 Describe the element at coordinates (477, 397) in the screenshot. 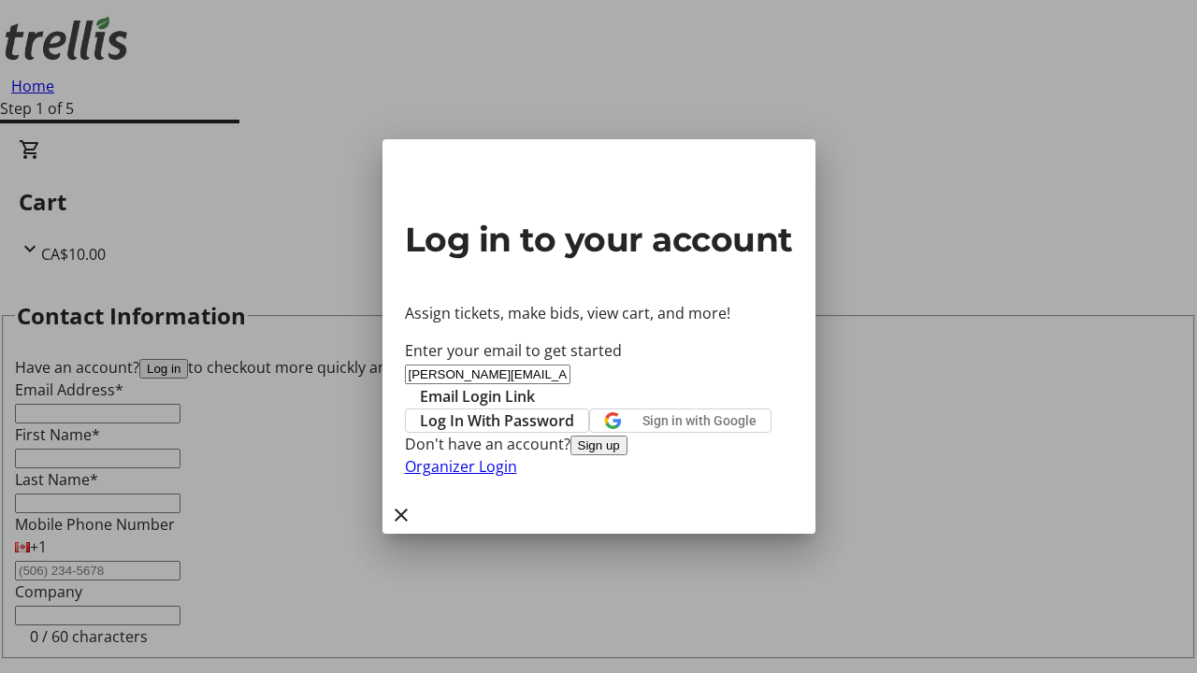

I see `button: Email Login Link` at that location.